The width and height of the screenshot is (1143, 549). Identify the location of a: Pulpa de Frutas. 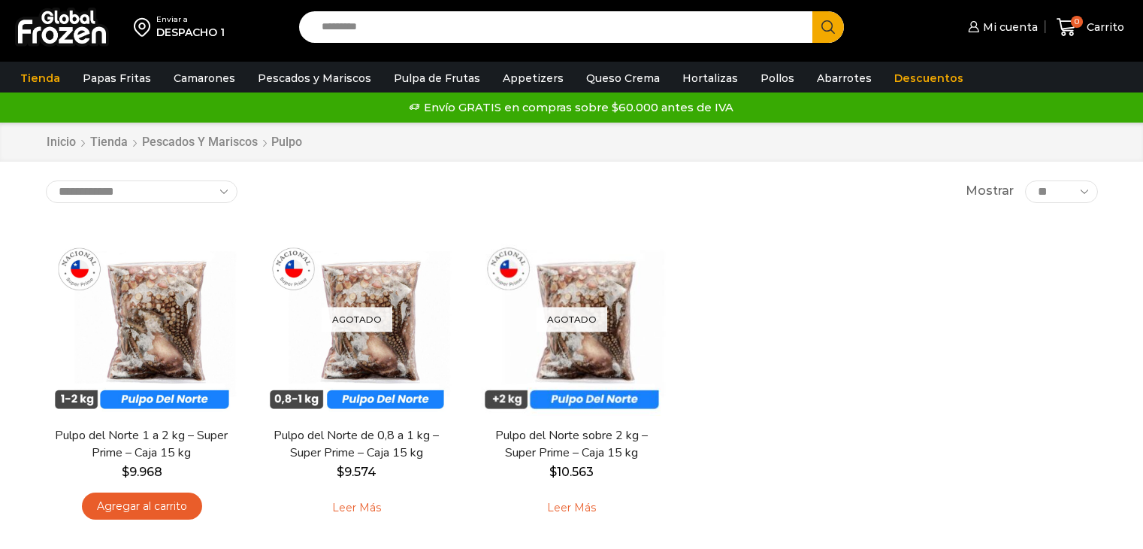
(437, 78).